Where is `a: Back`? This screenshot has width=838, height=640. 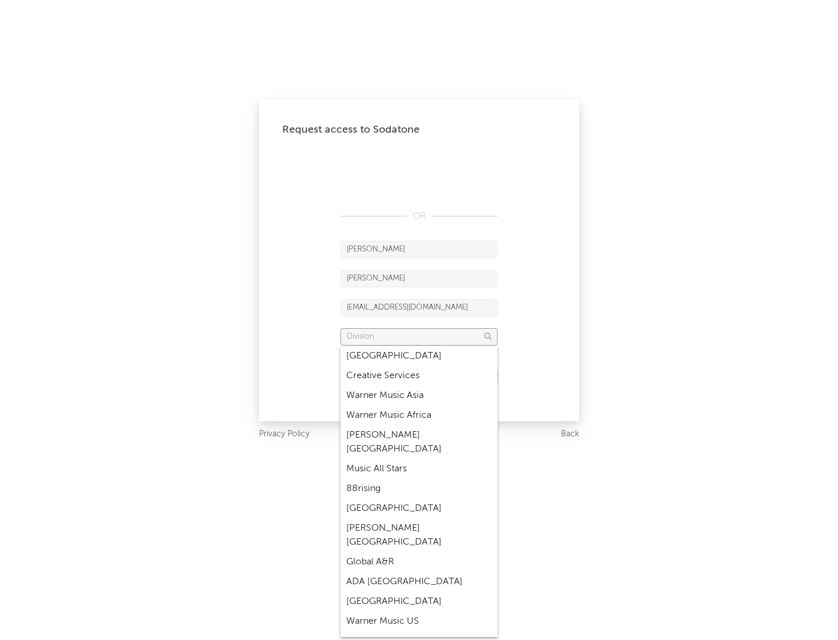
a: Back is located at coordinates (570, 434).